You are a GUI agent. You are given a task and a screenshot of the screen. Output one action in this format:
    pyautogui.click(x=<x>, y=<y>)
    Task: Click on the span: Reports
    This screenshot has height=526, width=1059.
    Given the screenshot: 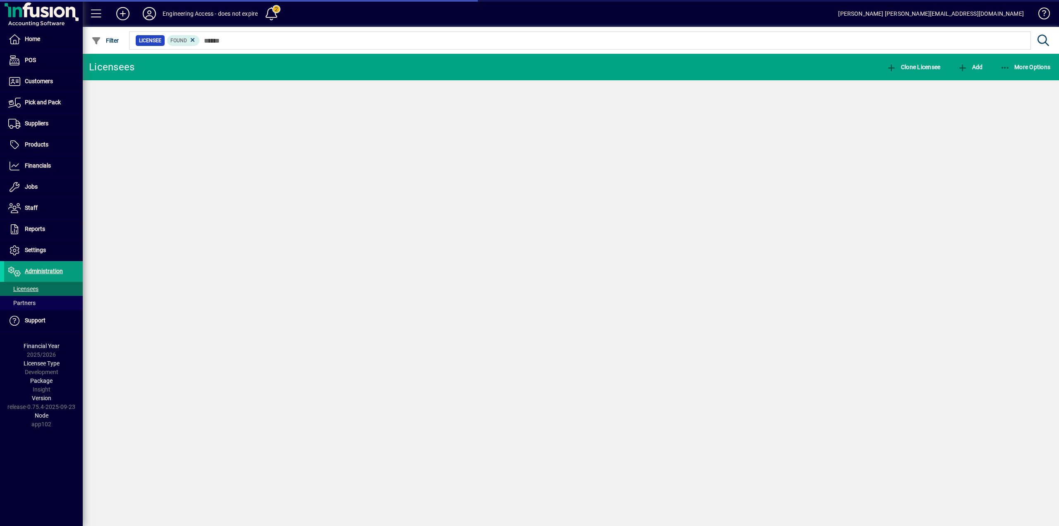 What is the action you would take?
    pyautogui.click(x=35, y=229)
    